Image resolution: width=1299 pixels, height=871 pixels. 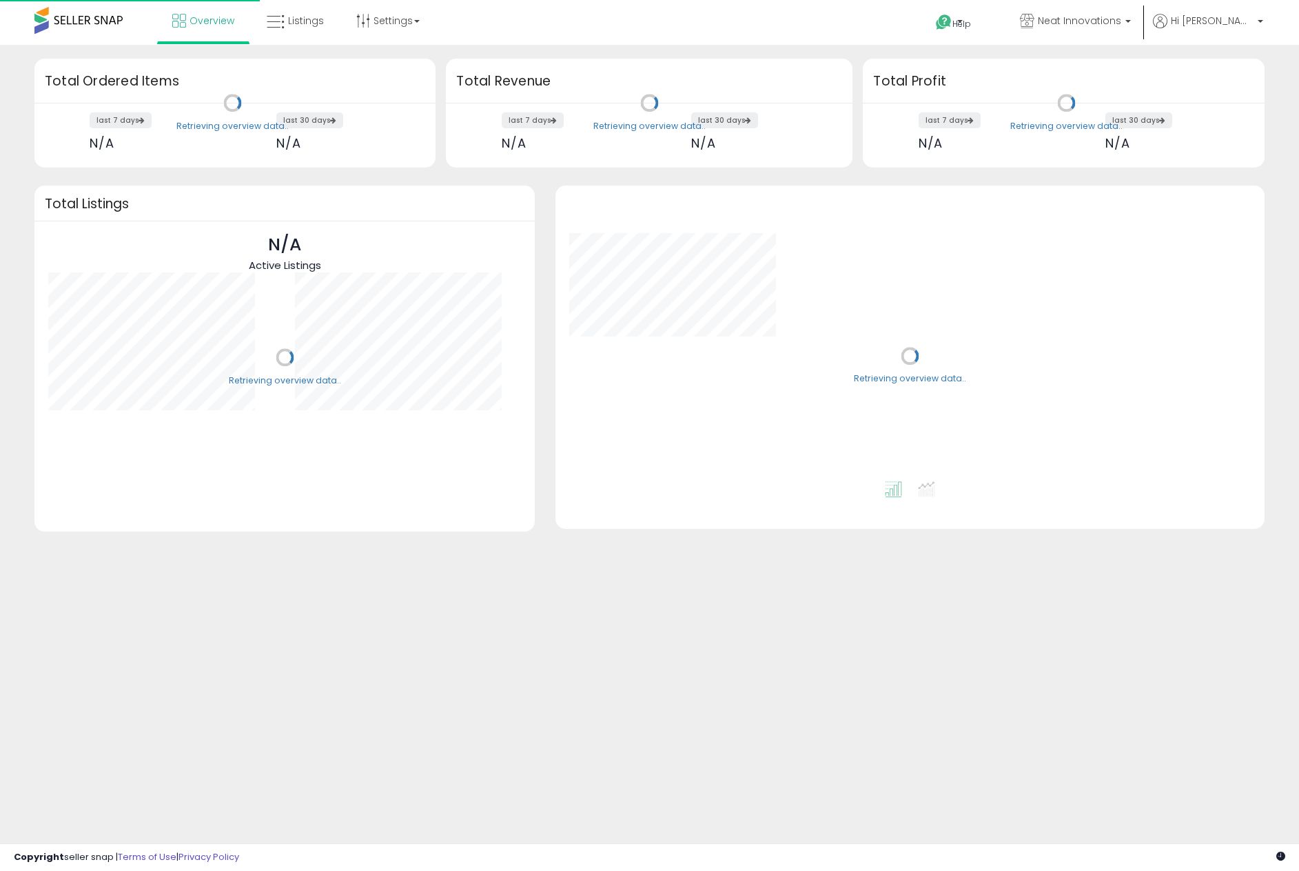 I want to click on a: Help, so click(x=962, y=24).